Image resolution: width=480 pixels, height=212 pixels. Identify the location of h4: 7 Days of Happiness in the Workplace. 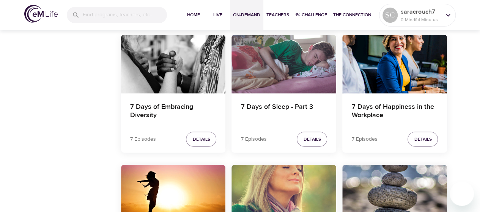
(394, 112).